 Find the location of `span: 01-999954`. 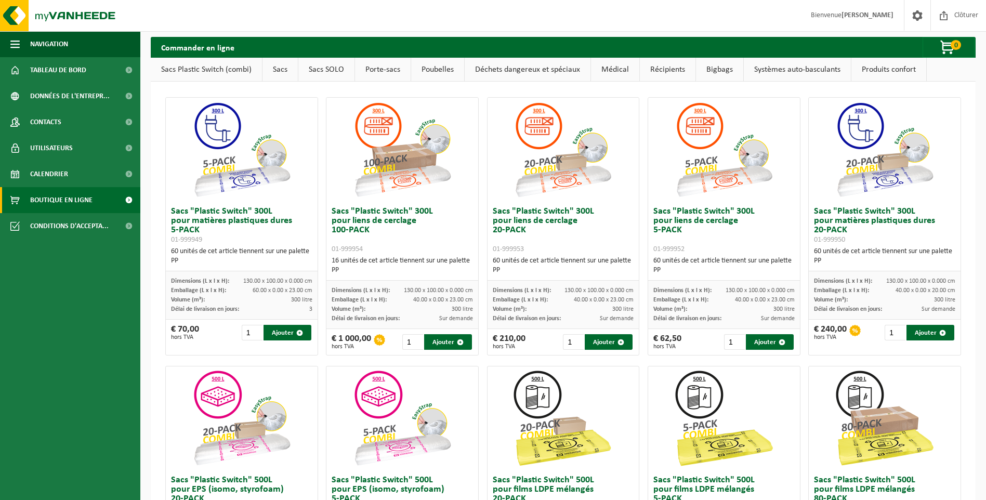

span: 01-999954 is located at coordinates (347, 249).